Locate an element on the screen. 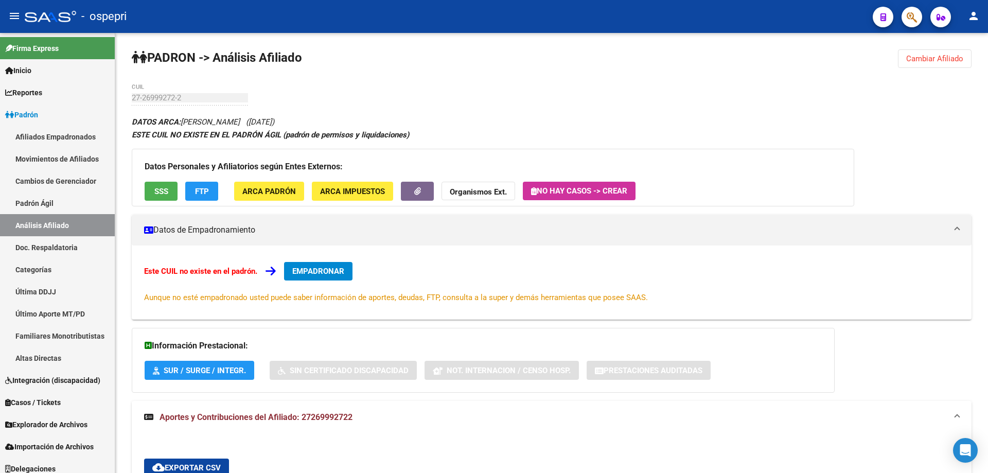  div: Datos de Empadronamiento is located at coordinates (552, 283).